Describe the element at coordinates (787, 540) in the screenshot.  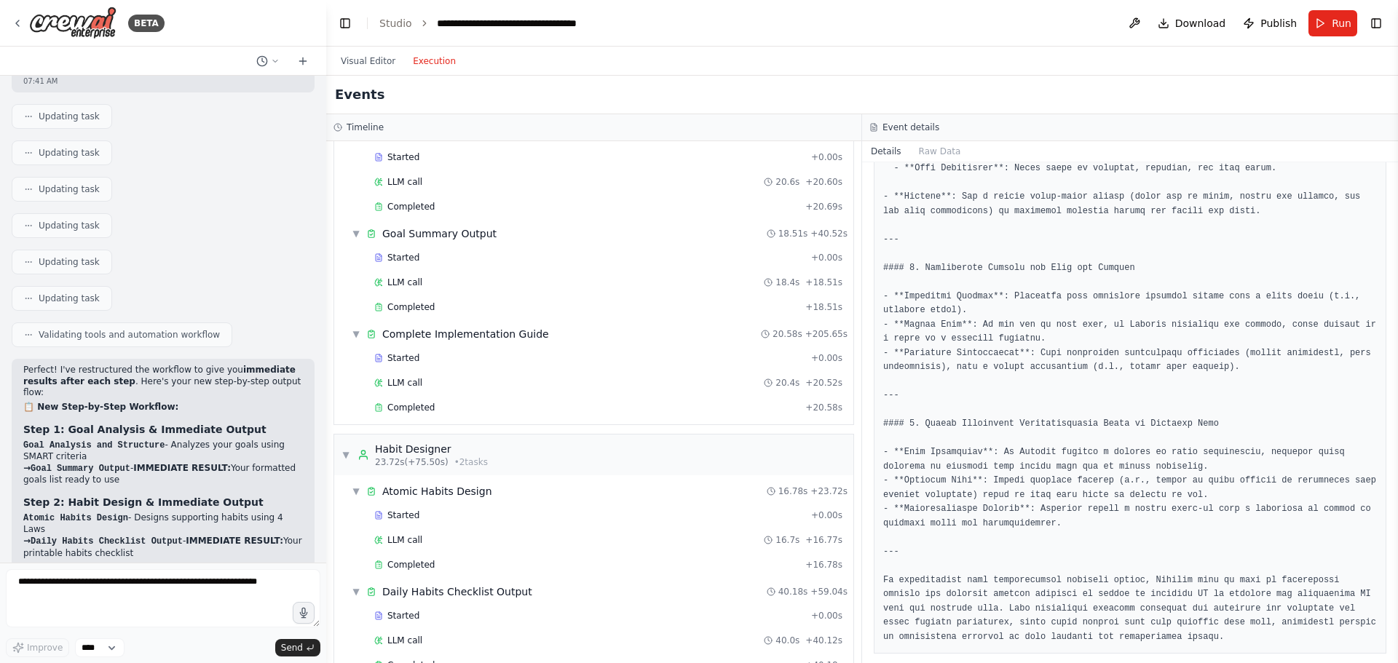
I see `span: 16.7s` at that location.